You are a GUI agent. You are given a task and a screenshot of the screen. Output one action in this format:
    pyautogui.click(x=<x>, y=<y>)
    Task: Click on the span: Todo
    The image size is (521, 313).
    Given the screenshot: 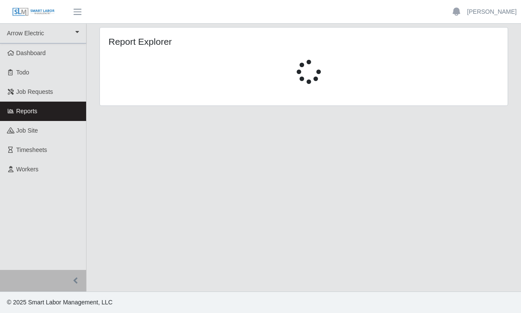 What is the action you would take?
    pyautogui.click(x=23, y=72)
    